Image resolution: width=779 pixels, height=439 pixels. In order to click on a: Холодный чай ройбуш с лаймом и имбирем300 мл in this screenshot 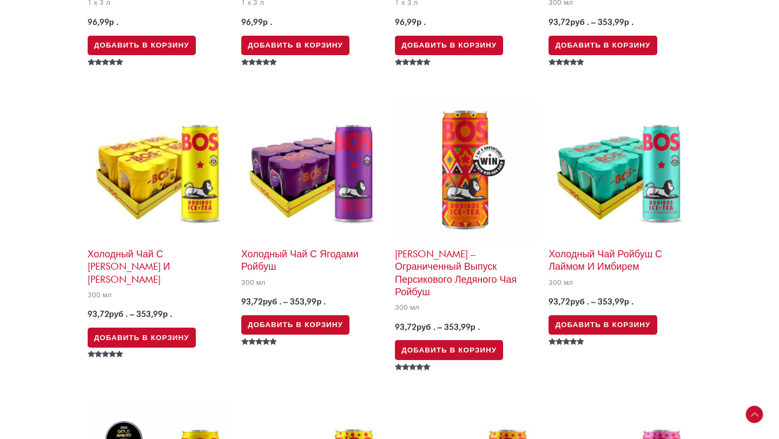, I will do `click(620, 194)`.